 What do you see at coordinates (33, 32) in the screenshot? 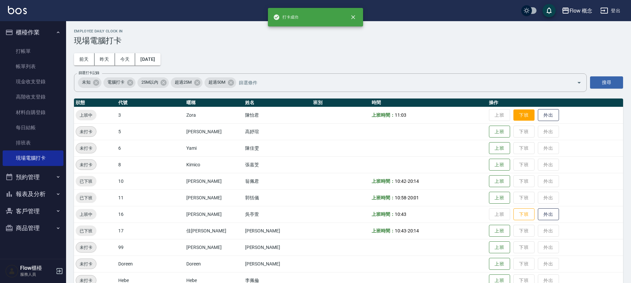
I see `button: 櫃檯作業` at bounding box center [33, 32].